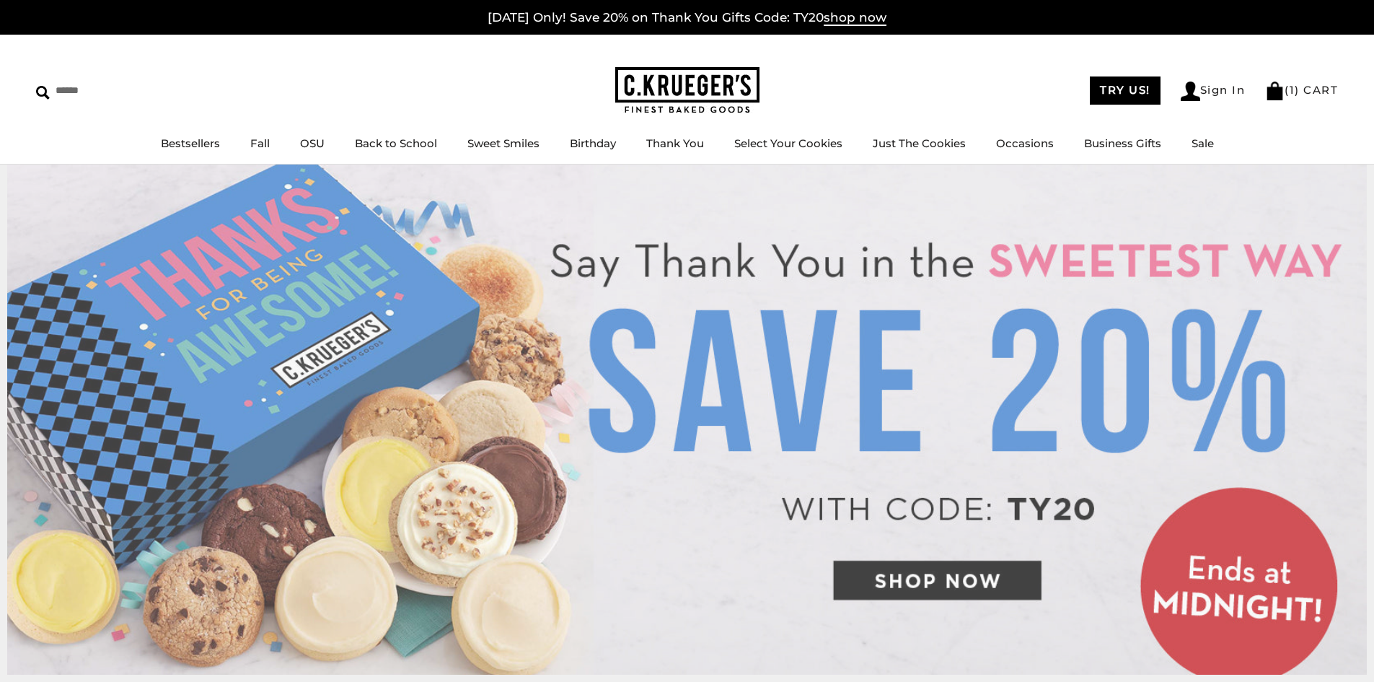 This screenshot has width=1374, height=682. I want to click on a: Business Gifts, so click(1122, 143).